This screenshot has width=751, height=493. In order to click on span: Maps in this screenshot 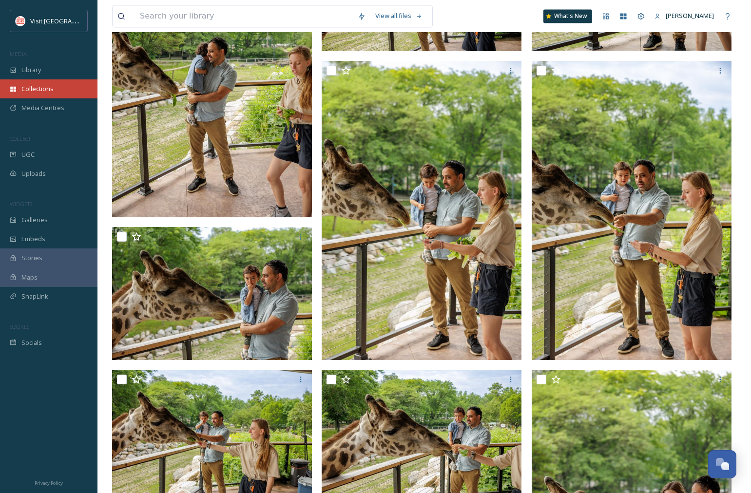, I will do `click(29, 277)`.